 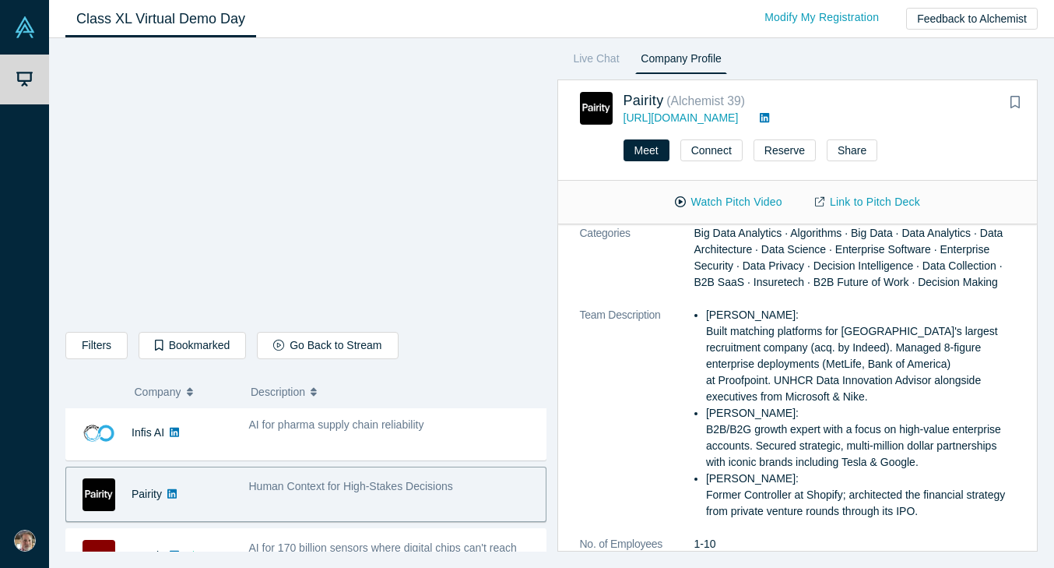 What do you see at coordinates (867, 202) in the screenshot?
I see `a: Link to Pitch Deck` at bounding box center [867, 202].